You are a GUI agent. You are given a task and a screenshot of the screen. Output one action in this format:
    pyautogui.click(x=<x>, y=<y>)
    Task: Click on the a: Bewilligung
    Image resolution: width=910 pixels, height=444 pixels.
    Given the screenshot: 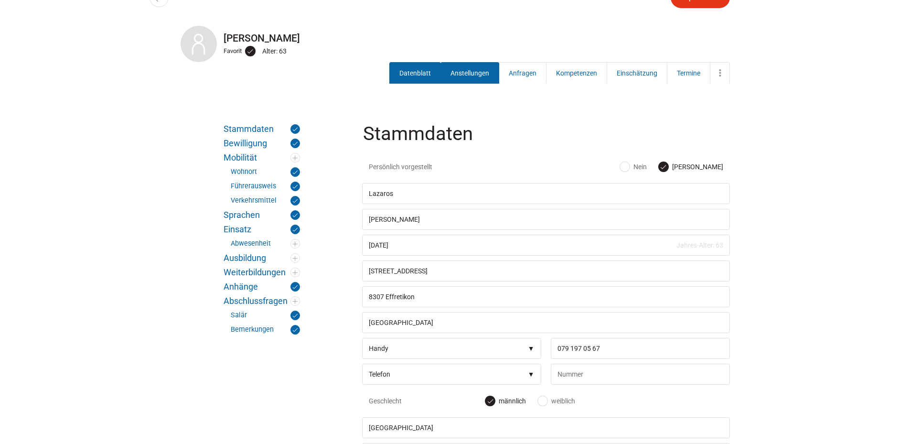 What is the action you would take?
    pyautogui.click(x=262, y=143)
    